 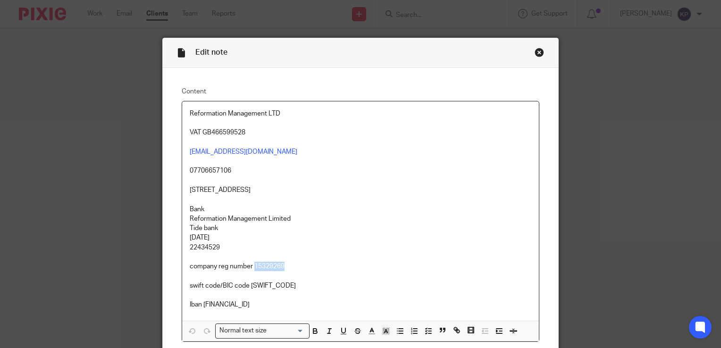 What do you see at coordinates (360, 209) in the screenshot?
I see `p: Bank` at bounding box center [360, 209].